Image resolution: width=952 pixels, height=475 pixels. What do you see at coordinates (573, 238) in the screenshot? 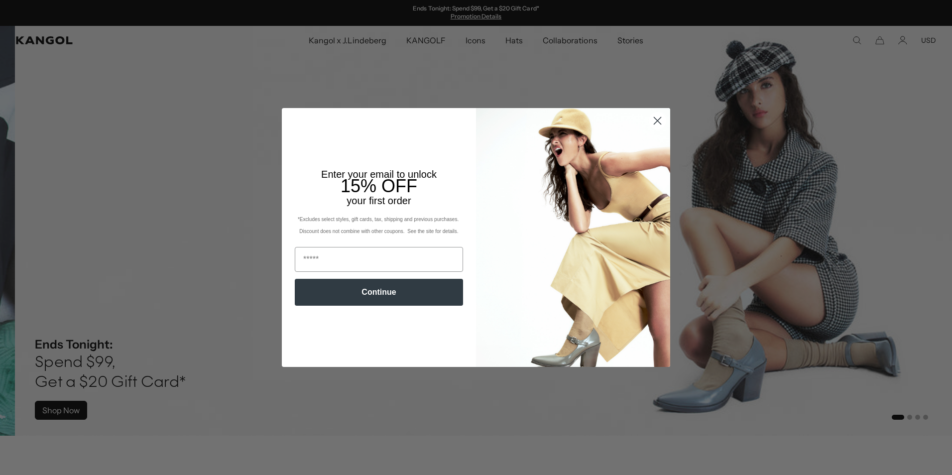
I see `img: 93be19ad-e773-4382-80b9-c9d740c9197f.jpeg` at bounding box center [573, 238].